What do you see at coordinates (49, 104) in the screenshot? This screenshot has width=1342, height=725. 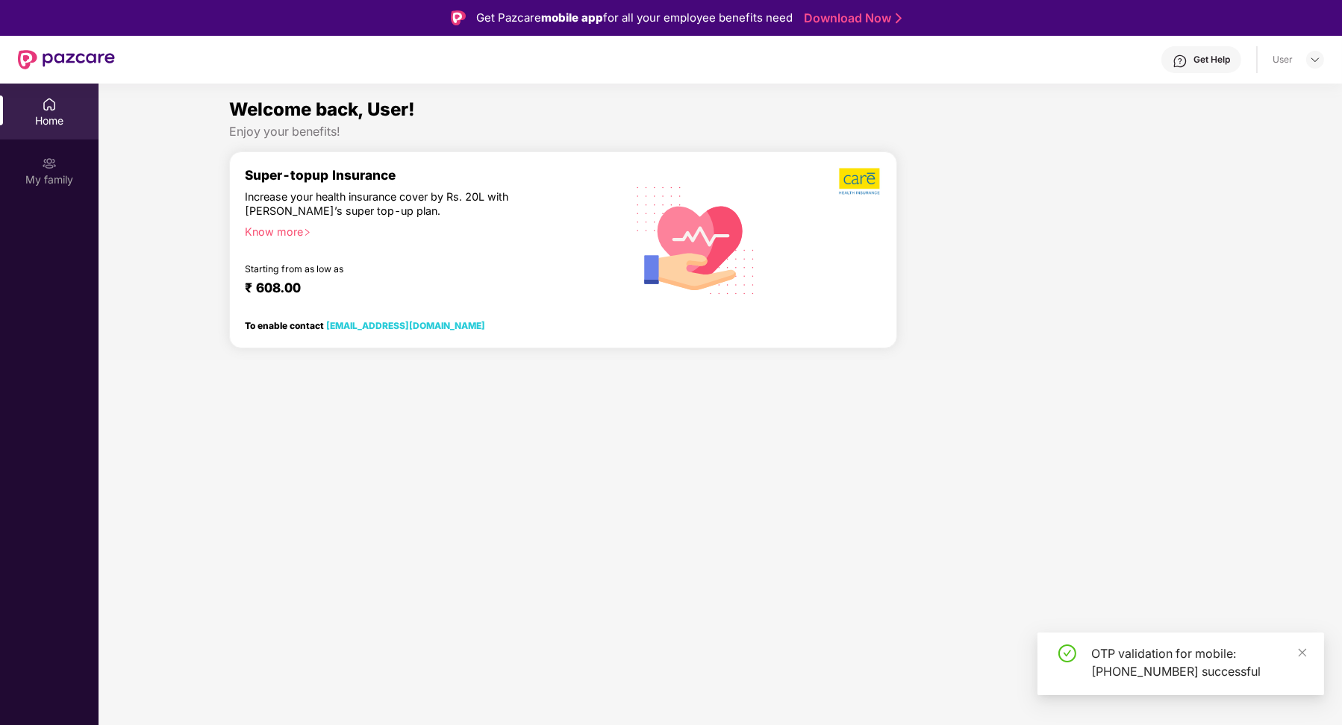 I see `img: svg+xml;base64,PHN2ZyBpZD0iSG9tZSIgeG1sbnM9Imh0dHA6Ly93d3cudzMub3JnLzIwMDAvc3ZnIiB3aWR0aD0iMjAiIG...` at bounding box center [49, 104].